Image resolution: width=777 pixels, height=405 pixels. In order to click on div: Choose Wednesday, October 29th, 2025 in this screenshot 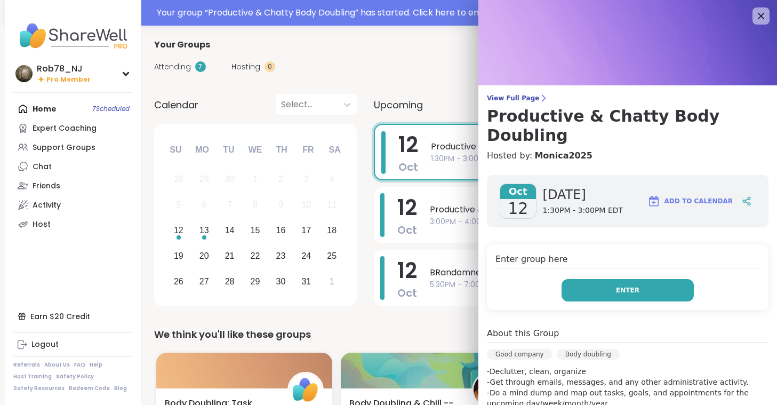, I will do `click(255, 281)`.